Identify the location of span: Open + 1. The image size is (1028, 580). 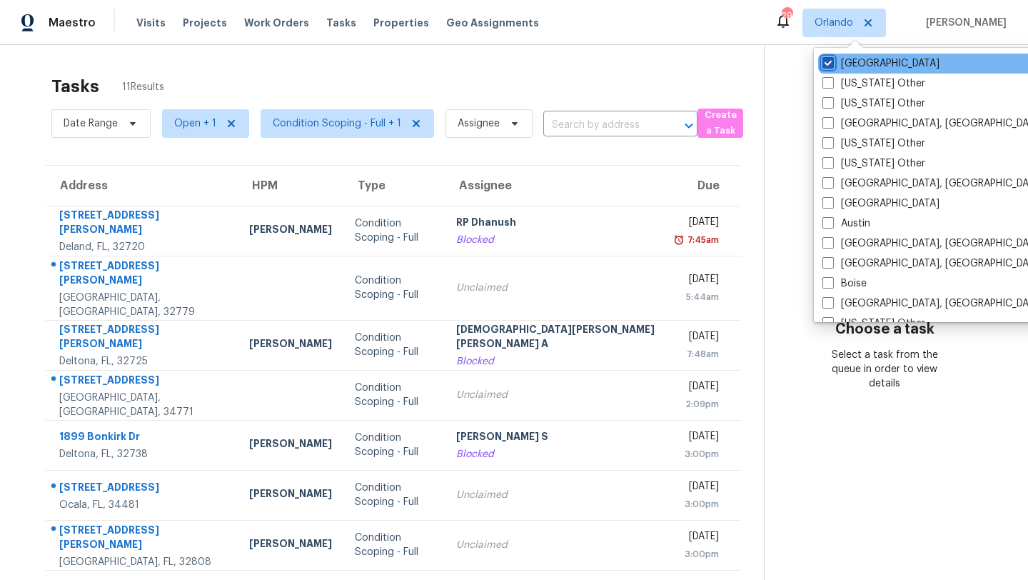
(195, 124).